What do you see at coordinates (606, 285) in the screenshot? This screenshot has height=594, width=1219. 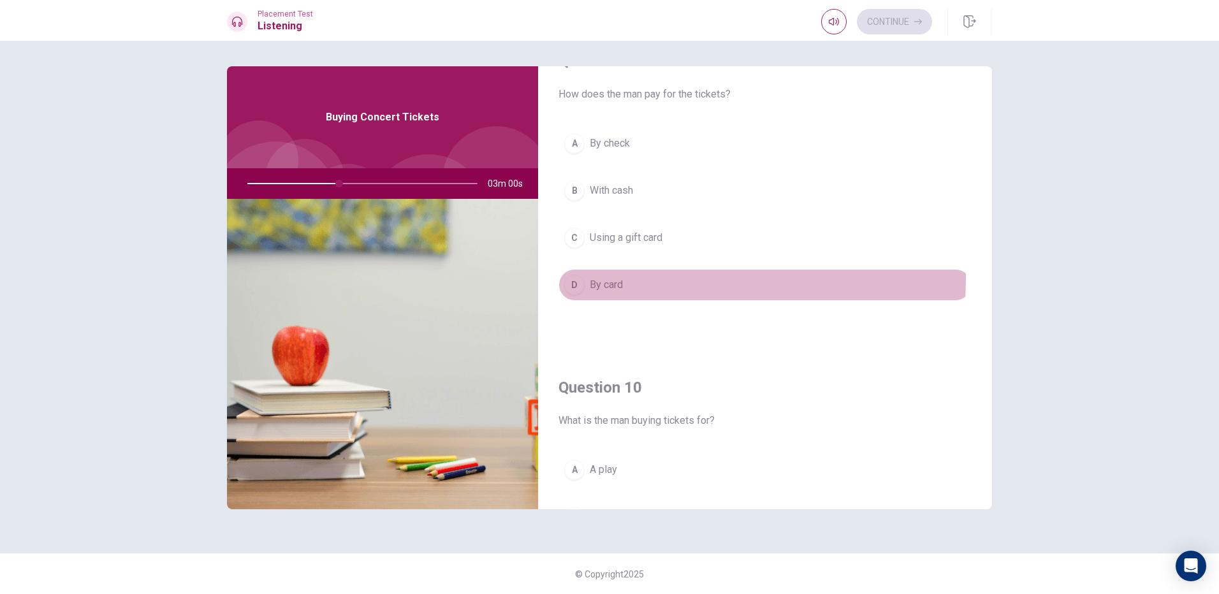 I see `span: By card` at bounding box center [606, 285].